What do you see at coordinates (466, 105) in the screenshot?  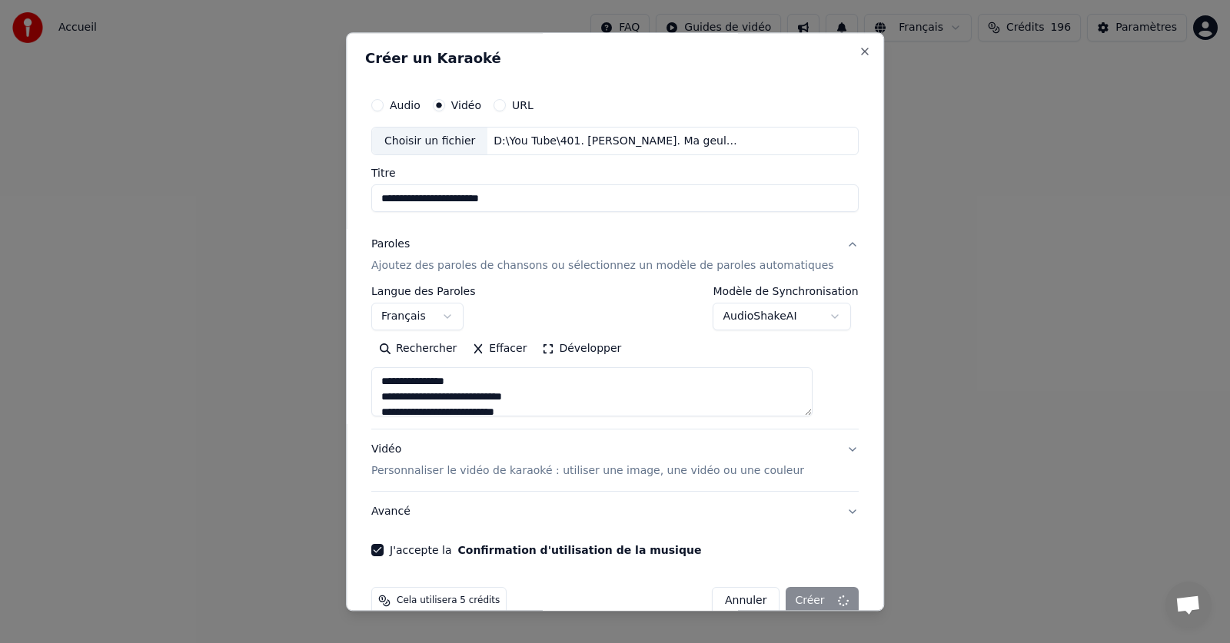 I see `label: Vidéo` at bounding box center [466, 105].